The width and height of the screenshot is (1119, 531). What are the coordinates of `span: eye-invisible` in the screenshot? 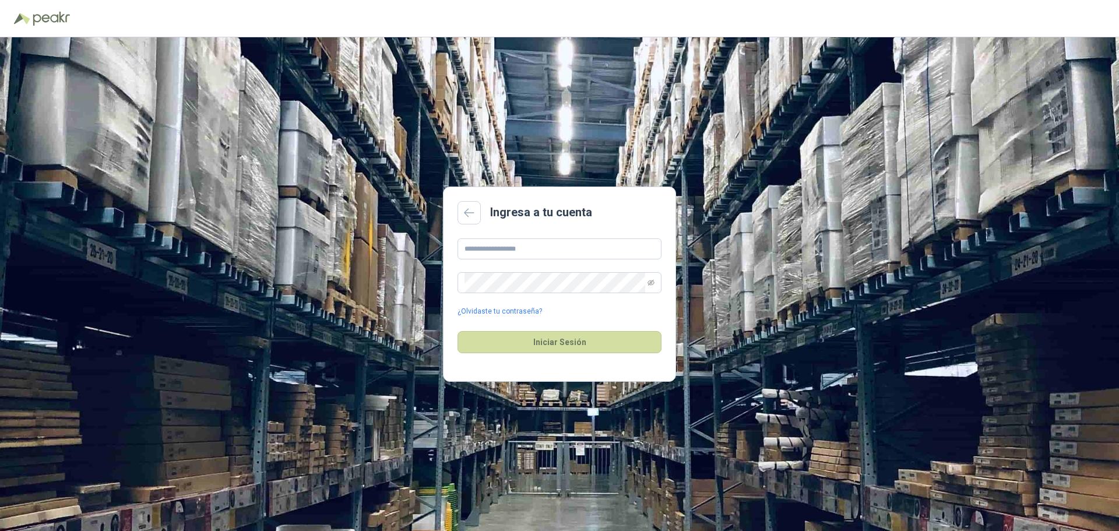 It's located at (651, 283).